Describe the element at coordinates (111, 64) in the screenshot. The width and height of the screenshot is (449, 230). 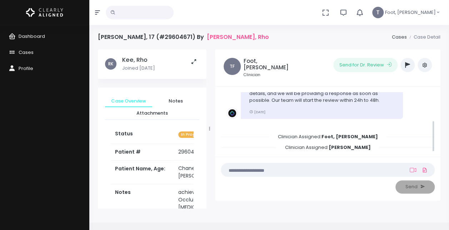
I see `span: RK` at that location.